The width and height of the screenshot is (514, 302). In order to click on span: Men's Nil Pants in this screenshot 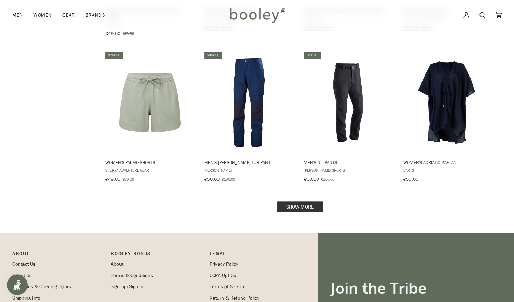, I will do `click(348, 162)`.